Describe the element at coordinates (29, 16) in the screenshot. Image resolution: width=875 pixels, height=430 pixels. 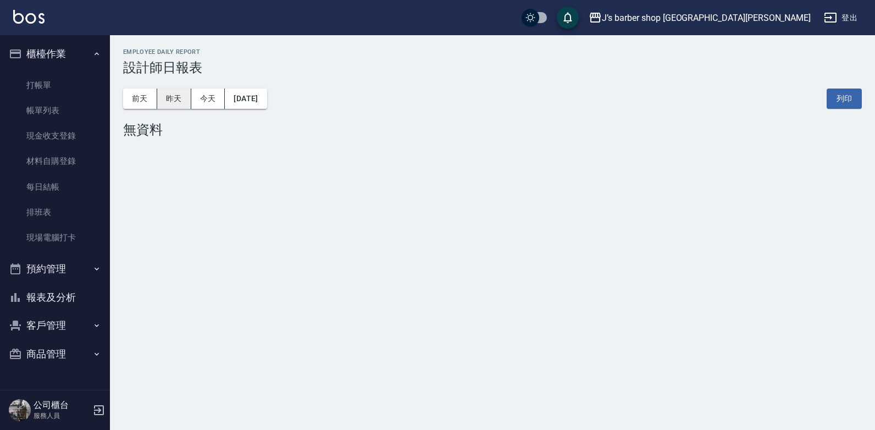
I see `img: Logo` at that location.